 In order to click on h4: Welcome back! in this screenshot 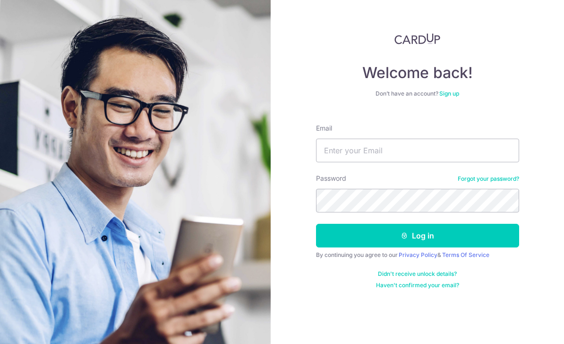, I will do `click(418, 73)`.